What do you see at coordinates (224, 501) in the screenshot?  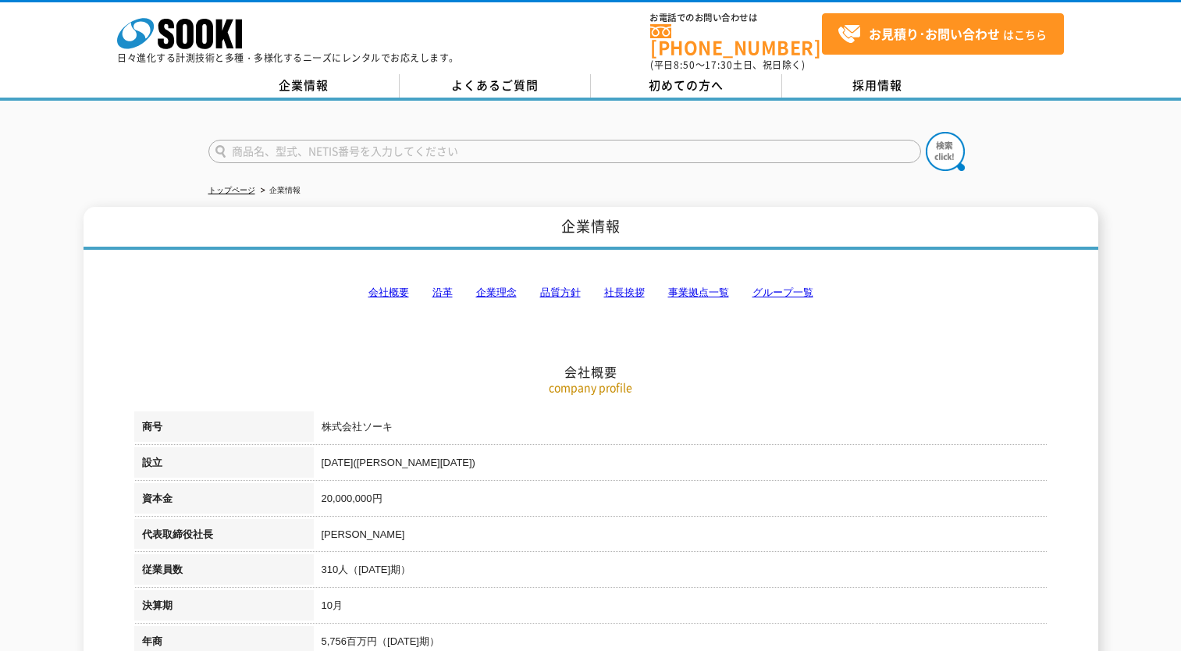 I see `th: 資本金` at bounding box center [224, 501].